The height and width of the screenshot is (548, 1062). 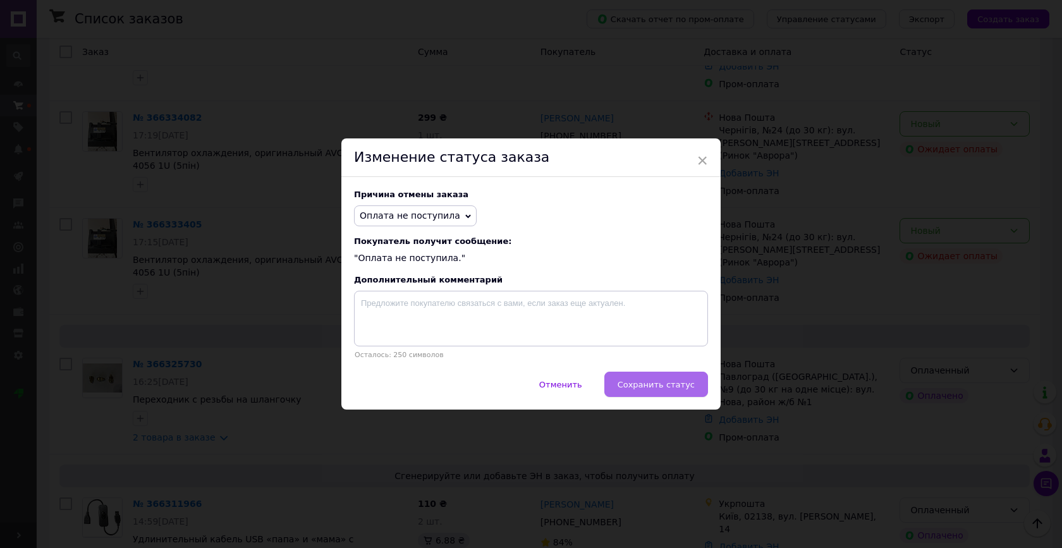 What do you see at coordinates (531, 250) in the screenshot?
I see `div: "Оплата не поступила."` at bounding box center [531, 250].